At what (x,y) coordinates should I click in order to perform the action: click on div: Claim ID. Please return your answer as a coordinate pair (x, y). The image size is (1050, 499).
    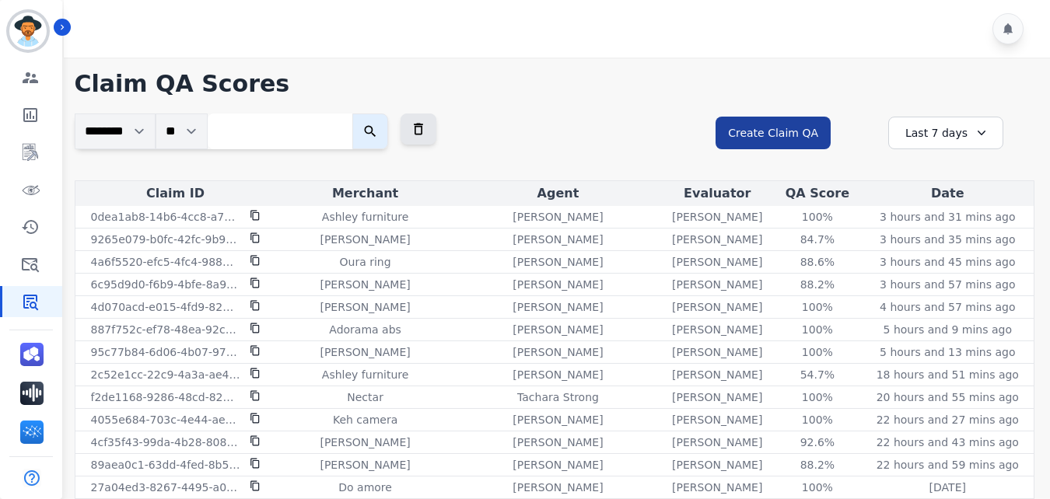
    Looking at the image, I should click on (176, 194).